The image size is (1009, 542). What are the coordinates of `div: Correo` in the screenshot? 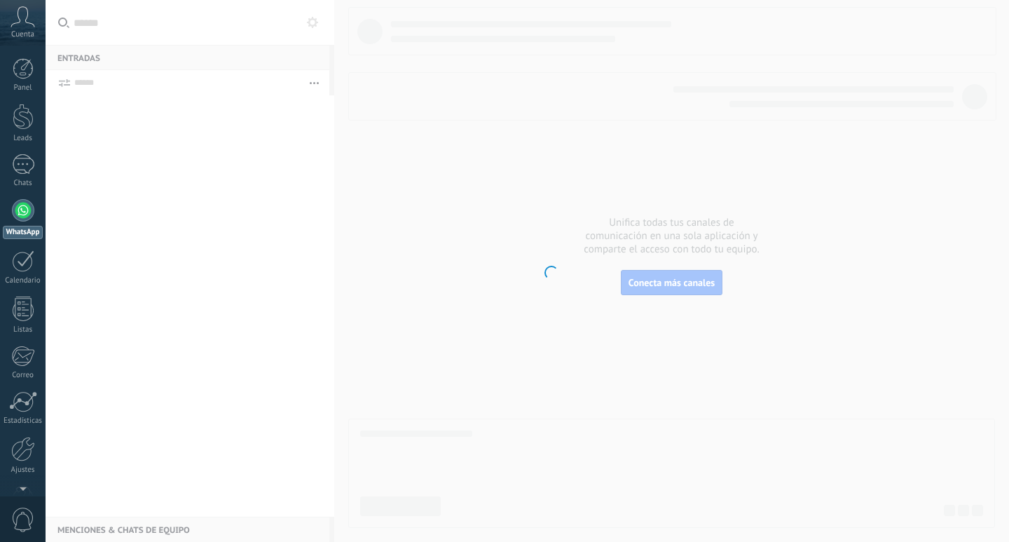 It's located at (23, 375).